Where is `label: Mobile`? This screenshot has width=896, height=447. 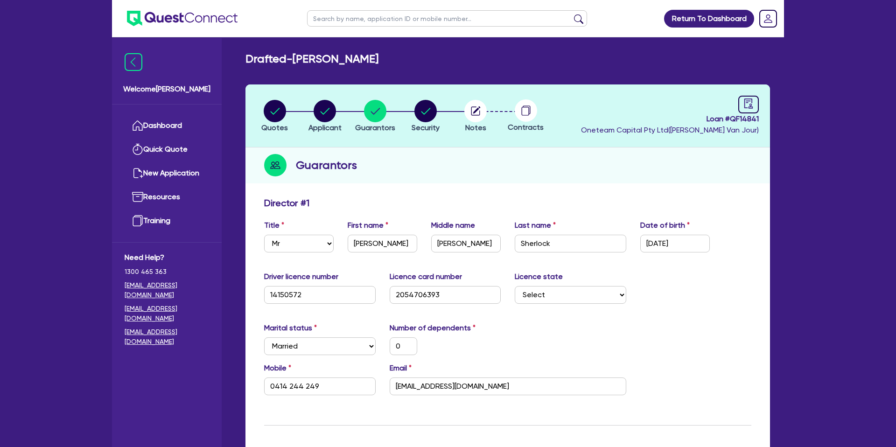
label: Mobile is located at coordinates (278, 368).